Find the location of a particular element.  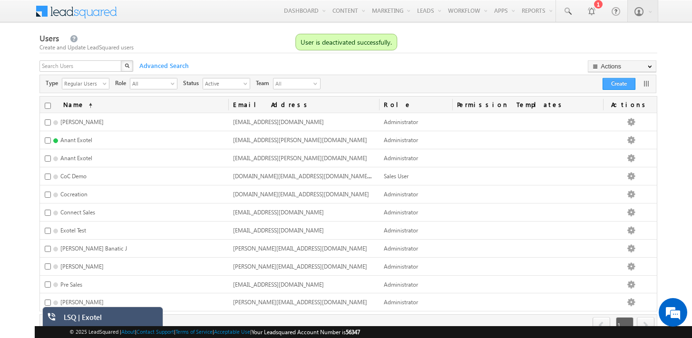

span: 1 is located at coordinates (625, 326).